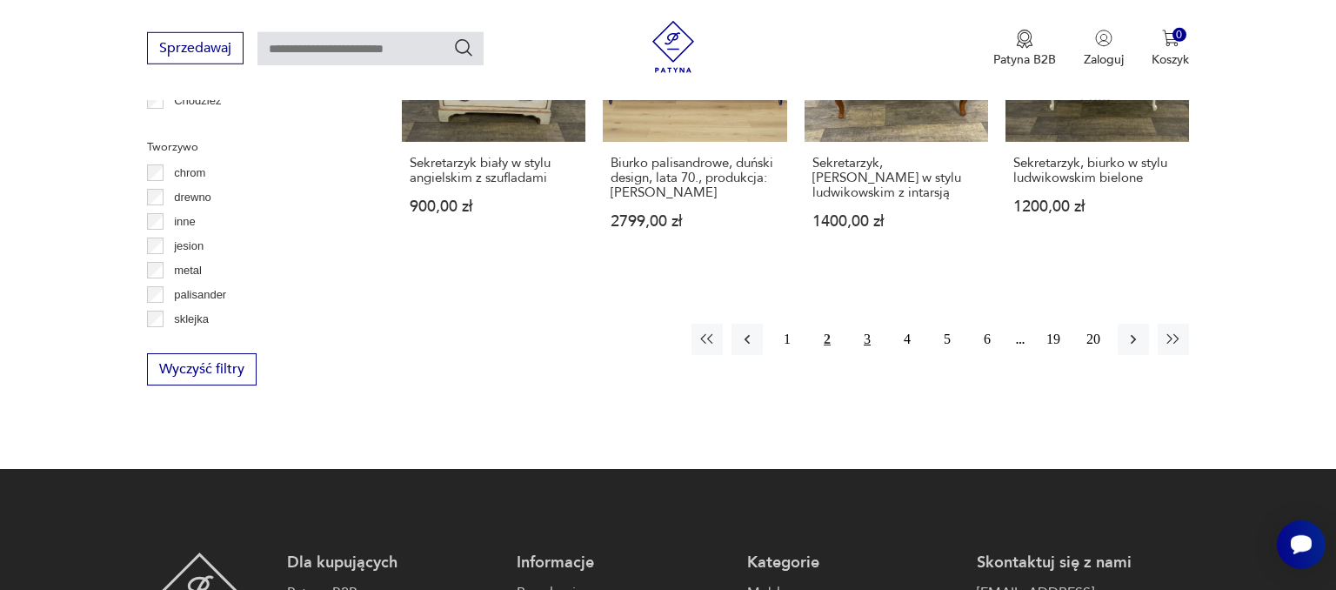 The height and width of the screenshot is (590, 1336). What do you see at coordinates (1025, 39) in the screenshot?
I see `img: Ikona medalu` at bounding box center [1025, 39].